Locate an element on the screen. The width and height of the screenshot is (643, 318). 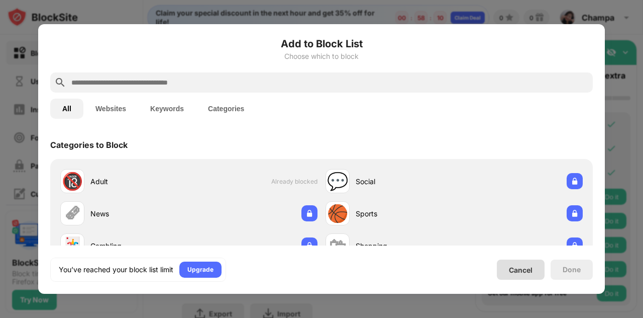
img: search.svg is located at coordinates (60, 82).